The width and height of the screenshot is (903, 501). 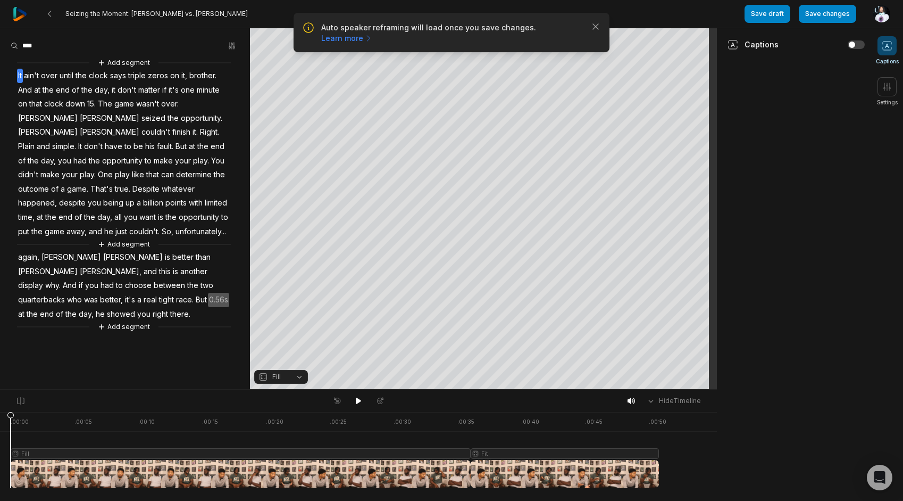 I want to click on span: game., so click(x=78, y=189).